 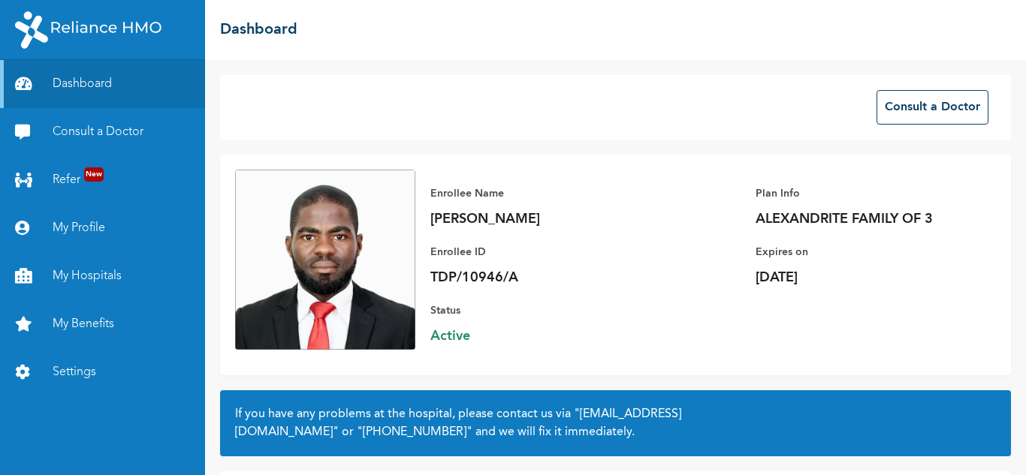 I want to click on span: Active, so click(x=536, y=337).